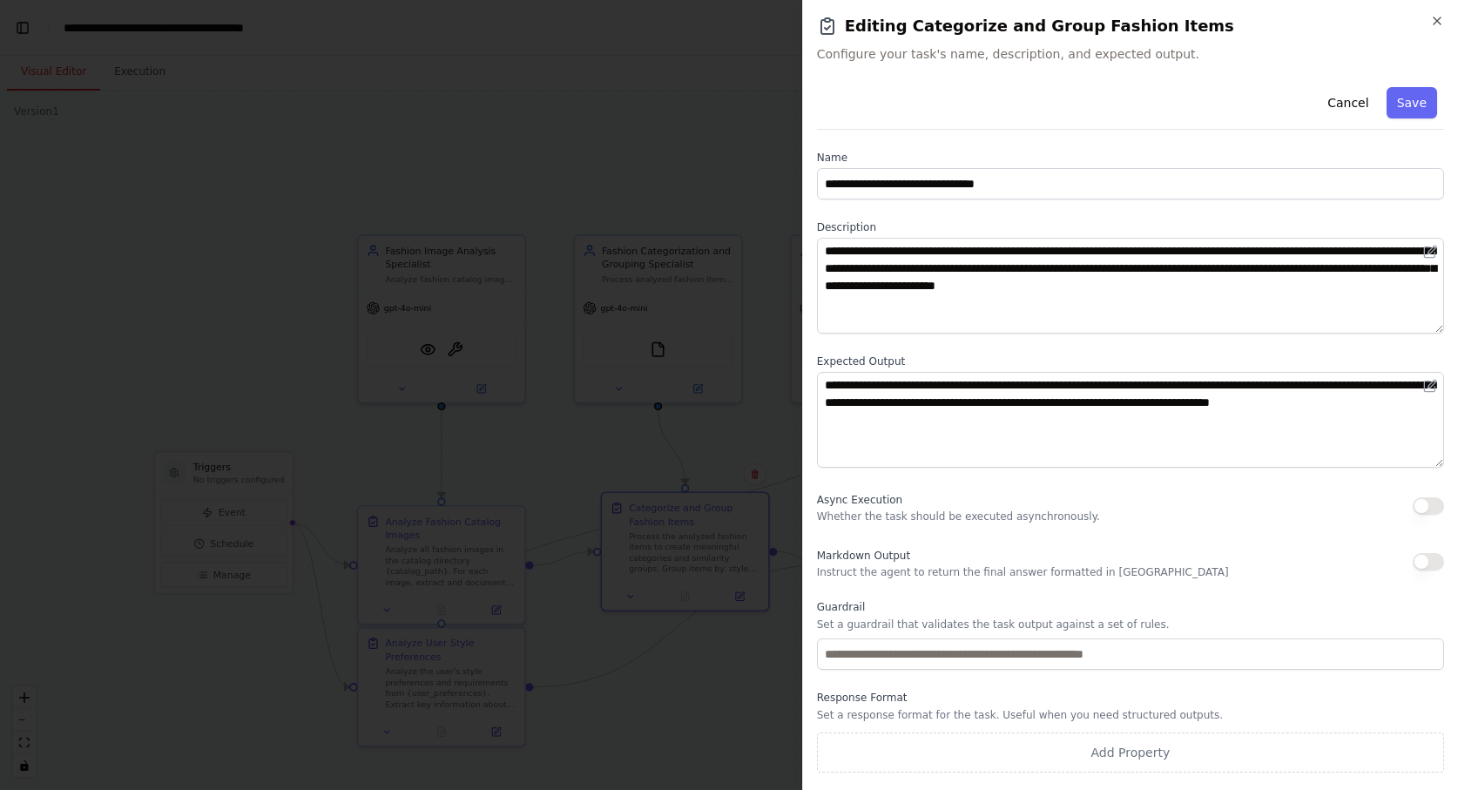  Describe the element at coordinates (1130, 607) in the screenshot. I see `label: Guardrail` at that location.